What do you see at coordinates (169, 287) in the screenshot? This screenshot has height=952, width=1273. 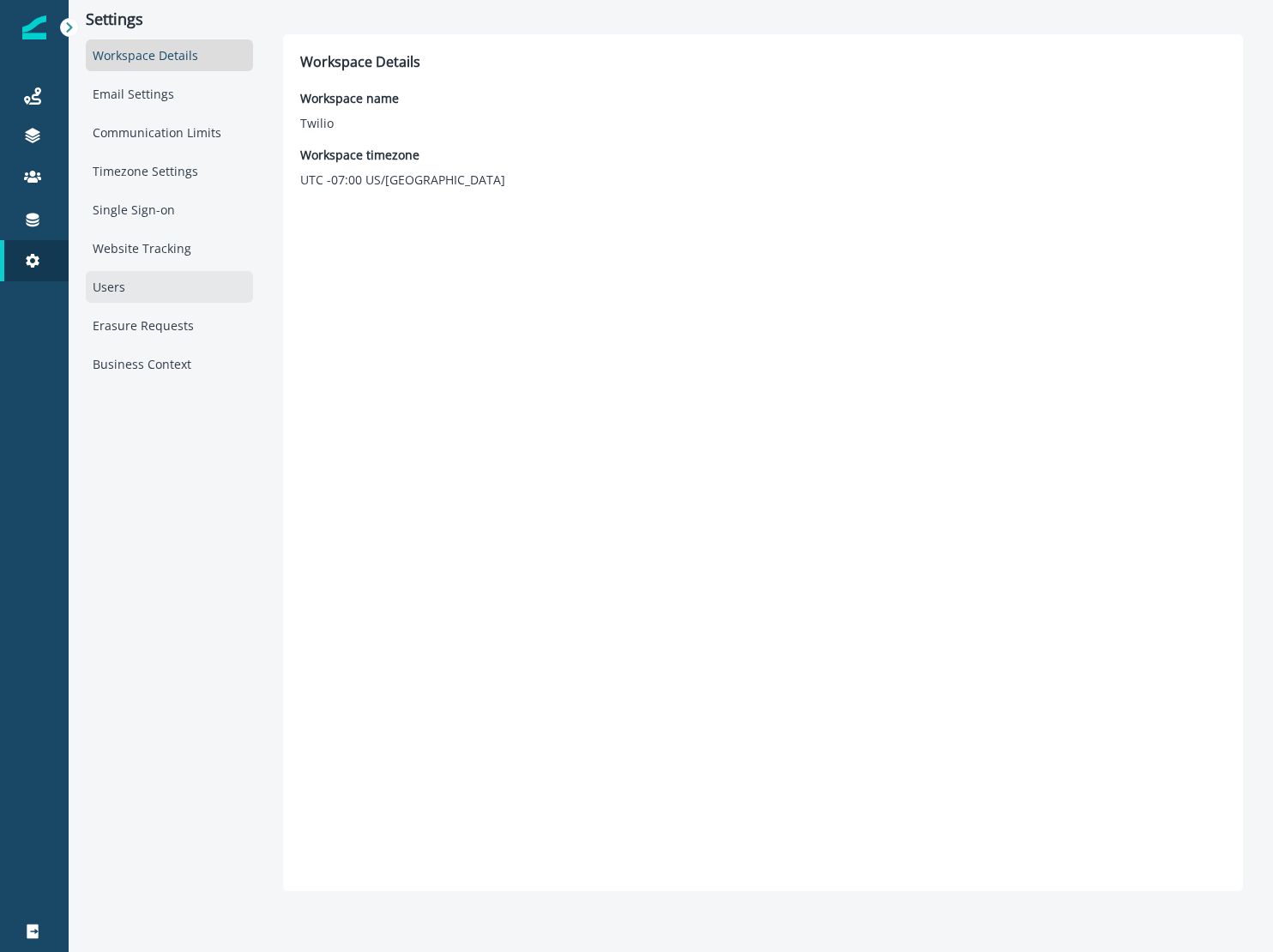 I see `div: Users` at bounding box center [169, 287].